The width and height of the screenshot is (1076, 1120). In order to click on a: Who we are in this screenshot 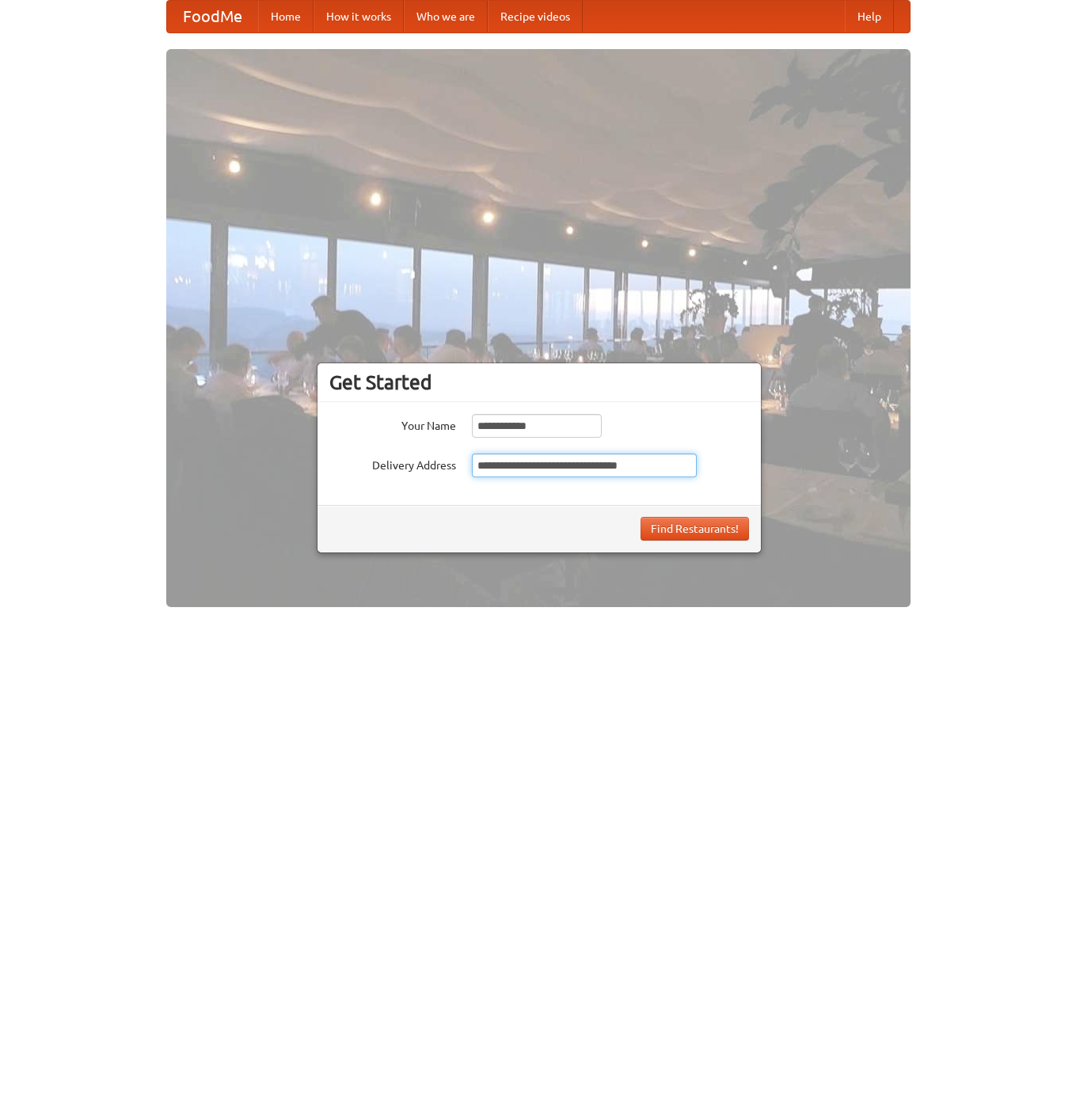, I will do `click(446, 16)`.